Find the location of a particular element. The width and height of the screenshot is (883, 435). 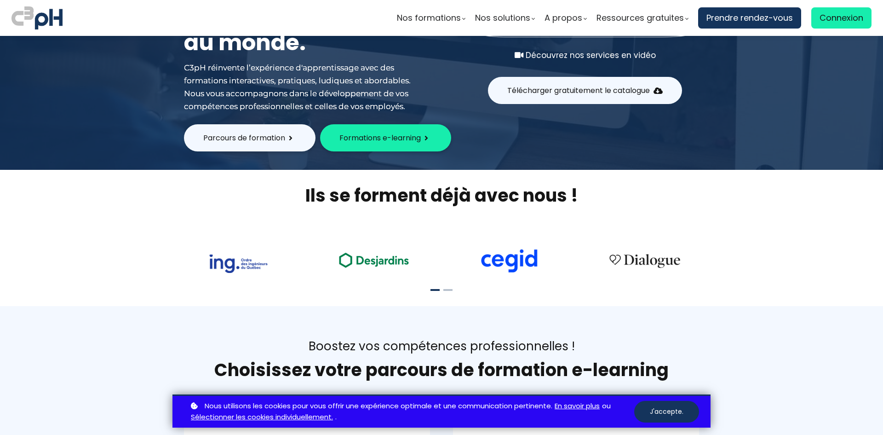

button: J'accepte. is located at coordinates (666, 411).